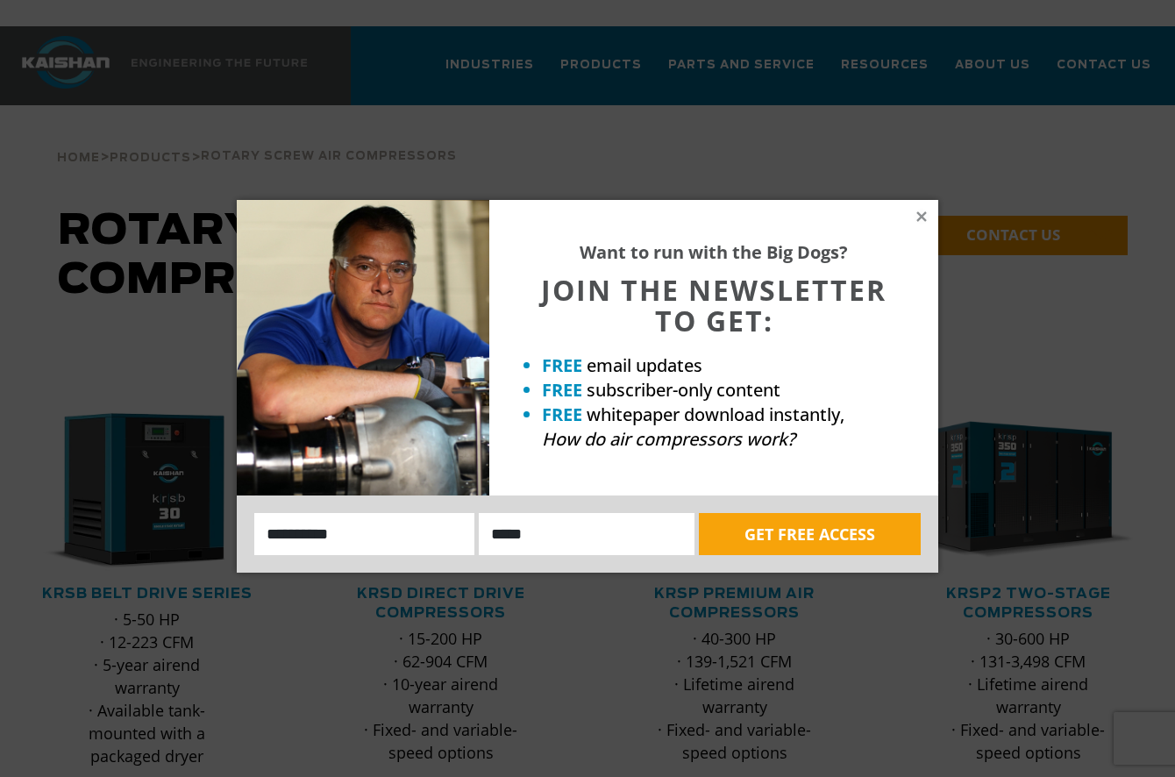 The height and width of the screenshot is (777, 1175). Describe the element at coordinates (716, 414) in the screenshot. I see `span: whitepaper download instantly,` at that location.